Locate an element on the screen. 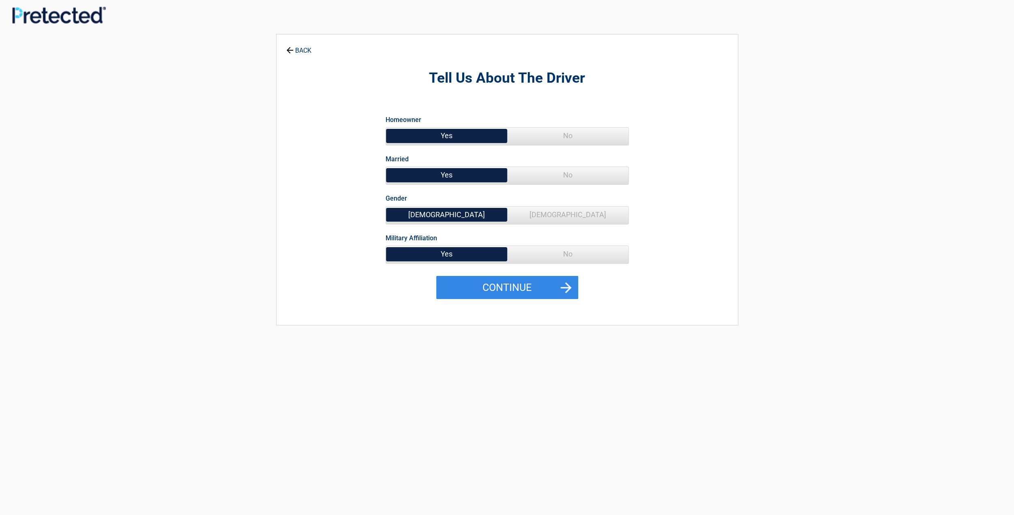  label: Married is located at coordinates (397, 159).